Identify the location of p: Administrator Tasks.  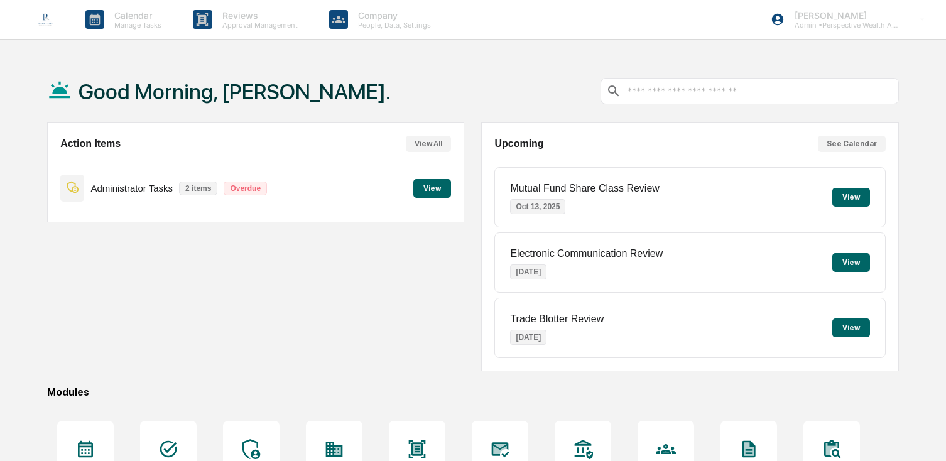
(131, 188).